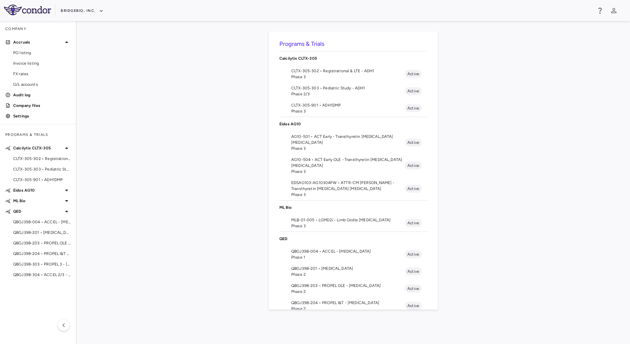 The width and height of the screenshot is (630, 344). What do you see at coordinates (27, 10) in the screenshot?
I see `img: logo-full-BYUhSk78.svg` at bounding box center [27, 10].